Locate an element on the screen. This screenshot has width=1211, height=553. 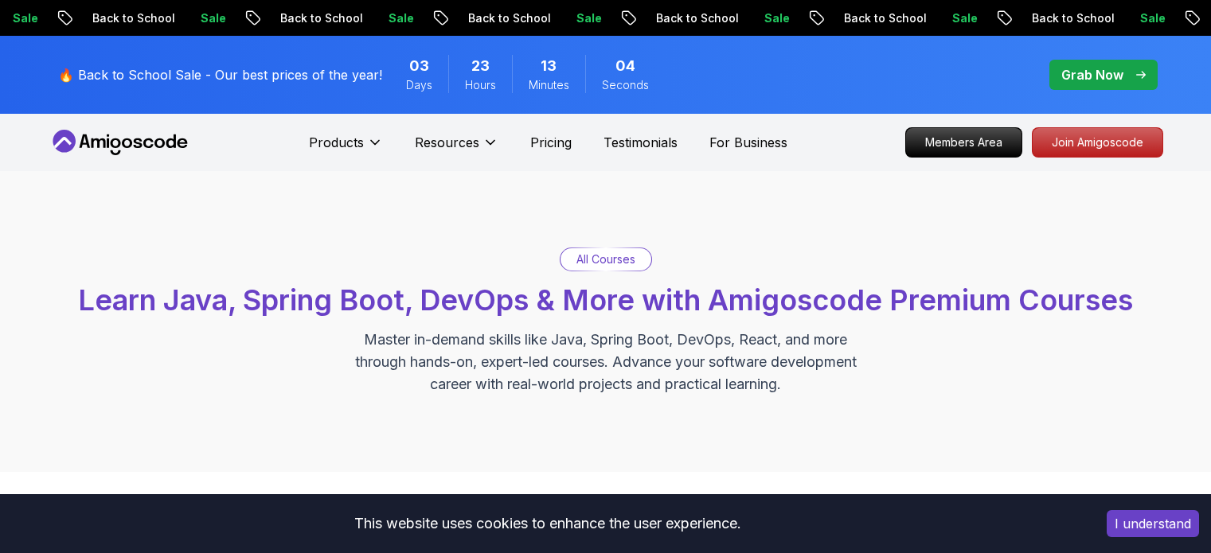
p: All Courses is located at coordinates (606, 260).